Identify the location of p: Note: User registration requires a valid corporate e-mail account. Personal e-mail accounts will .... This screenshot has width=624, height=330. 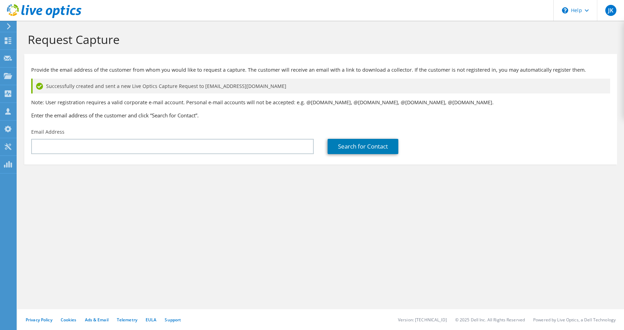
(320, 103).